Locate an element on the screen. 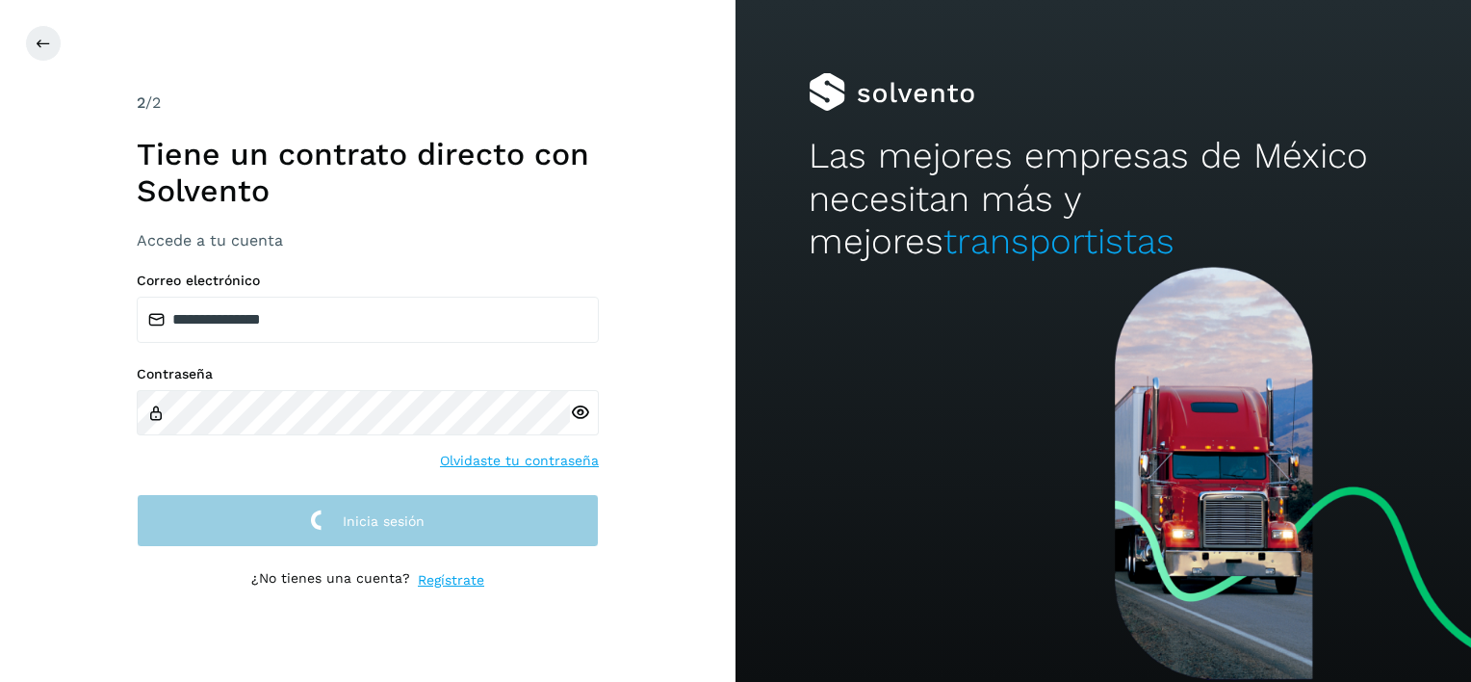  div: /2 is located at coordinates (368, 103).